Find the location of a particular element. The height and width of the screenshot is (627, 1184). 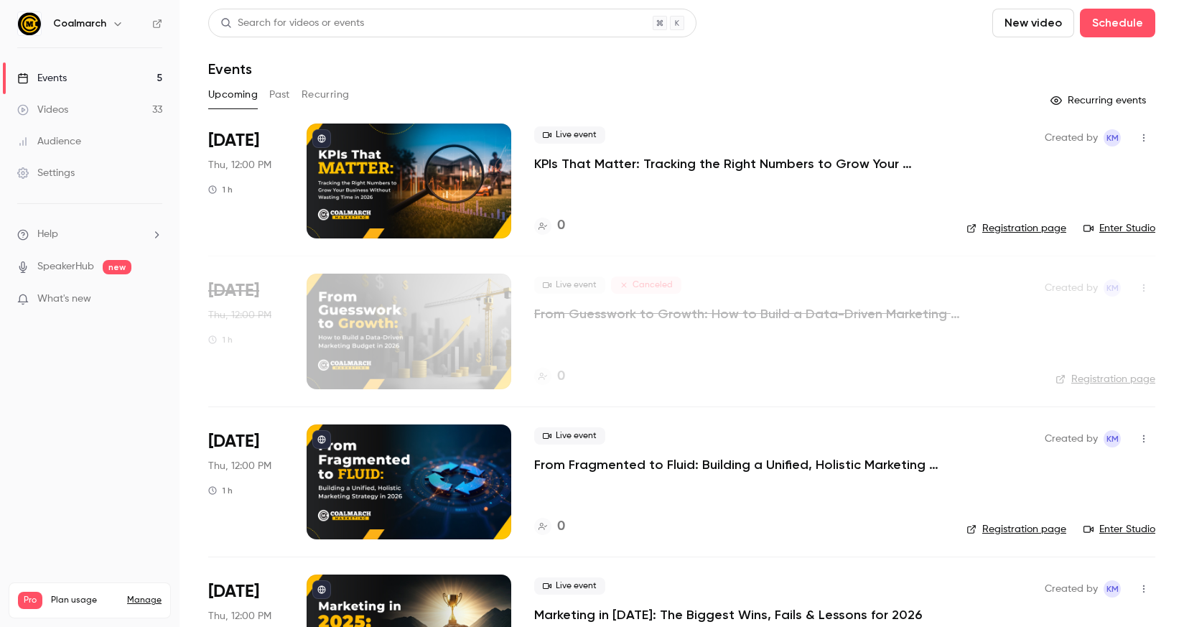

span: Canceled is located at coordinates (646, 285).